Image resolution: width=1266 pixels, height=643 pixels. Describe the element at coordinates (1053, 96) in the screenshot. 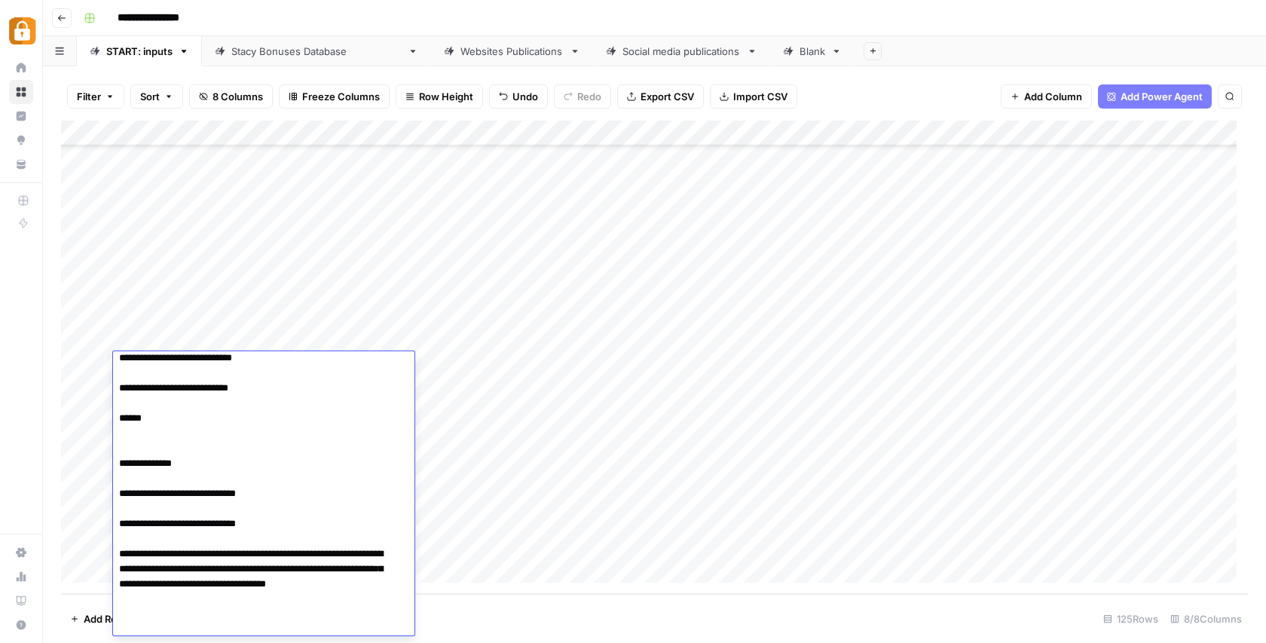

I see `span: Add Column` at that location.